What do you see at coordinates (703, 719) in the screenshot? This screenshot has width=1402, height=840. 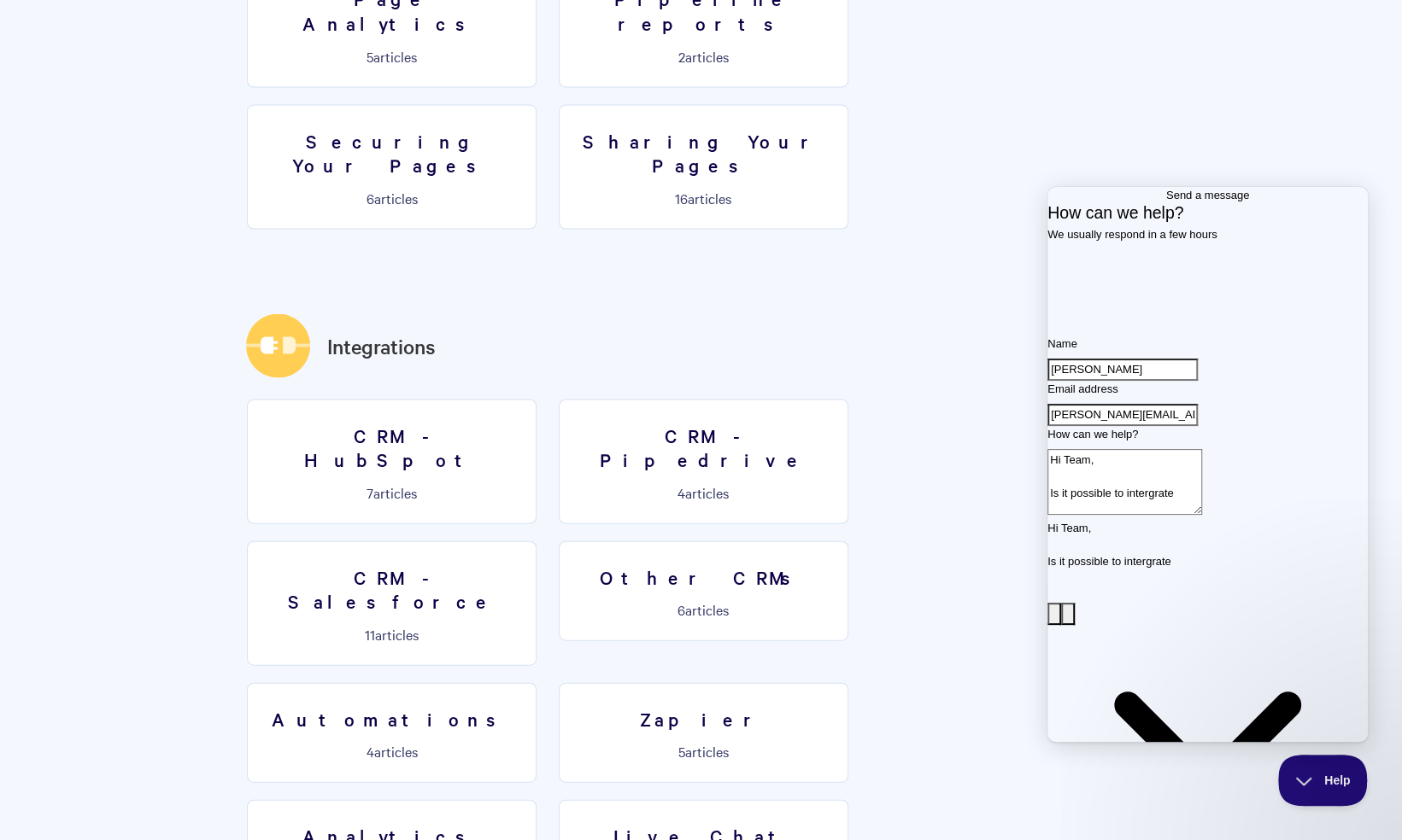 I see `h3: Zapier` at bounding box center [703, 719].